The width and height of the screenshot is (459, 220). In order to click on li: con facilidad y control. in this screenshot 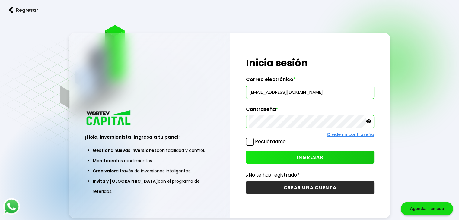, I will do `click(149, 150)`.